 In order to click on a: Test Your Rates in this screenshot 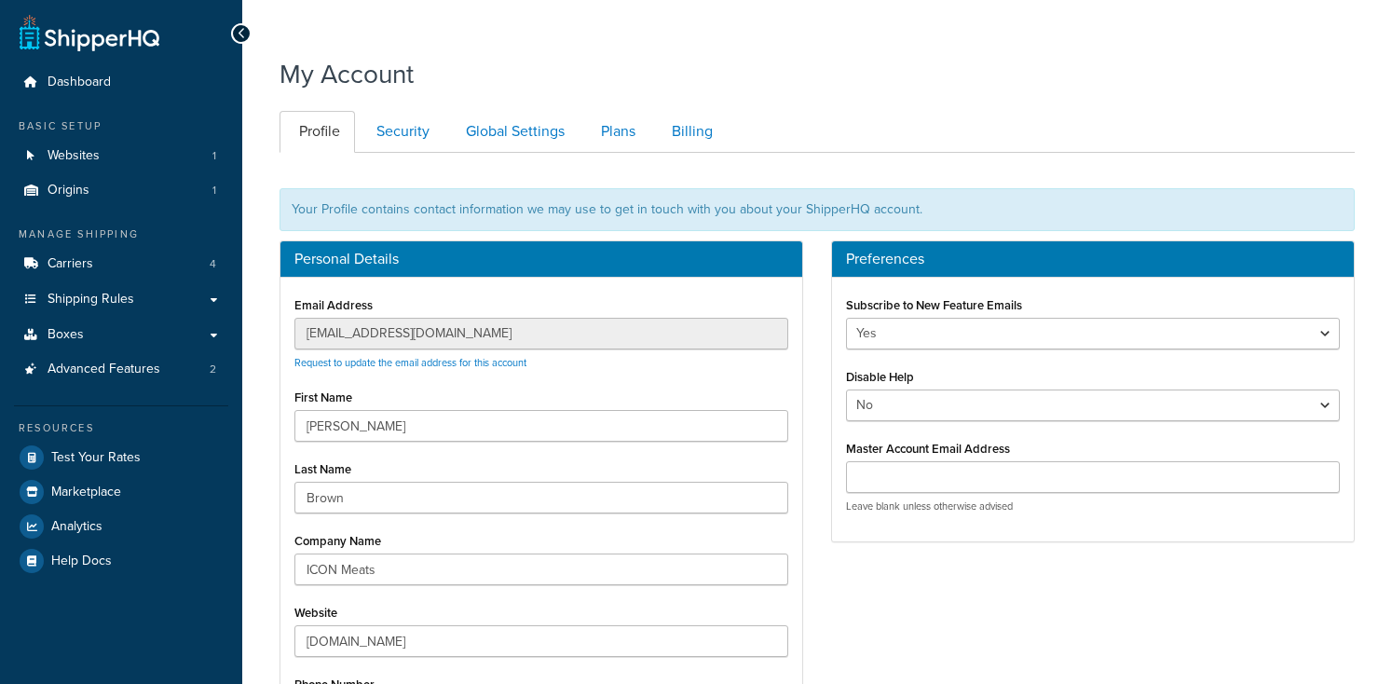, I will do `click(121, 458)`.